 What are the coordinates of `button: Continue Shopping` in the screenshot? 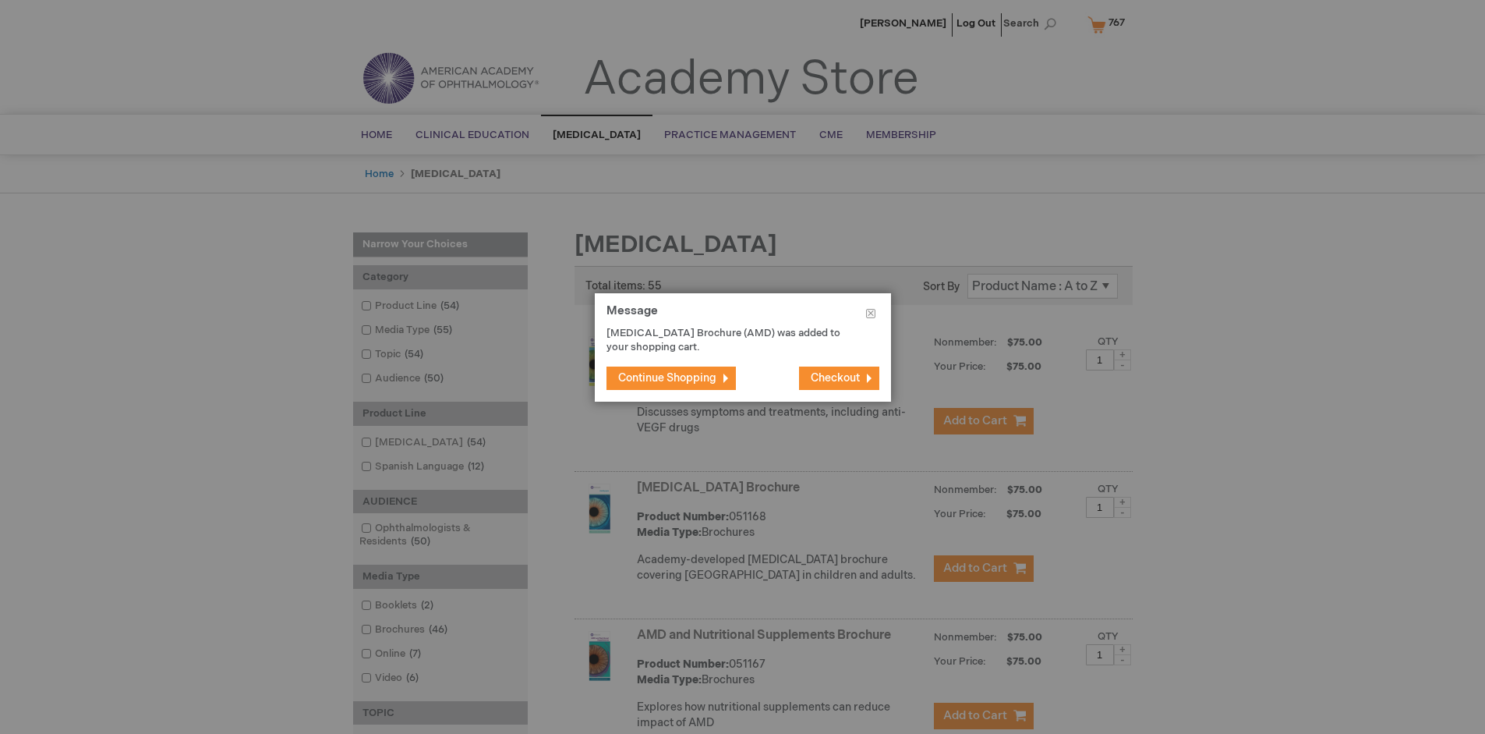 It's located at (671, 378).